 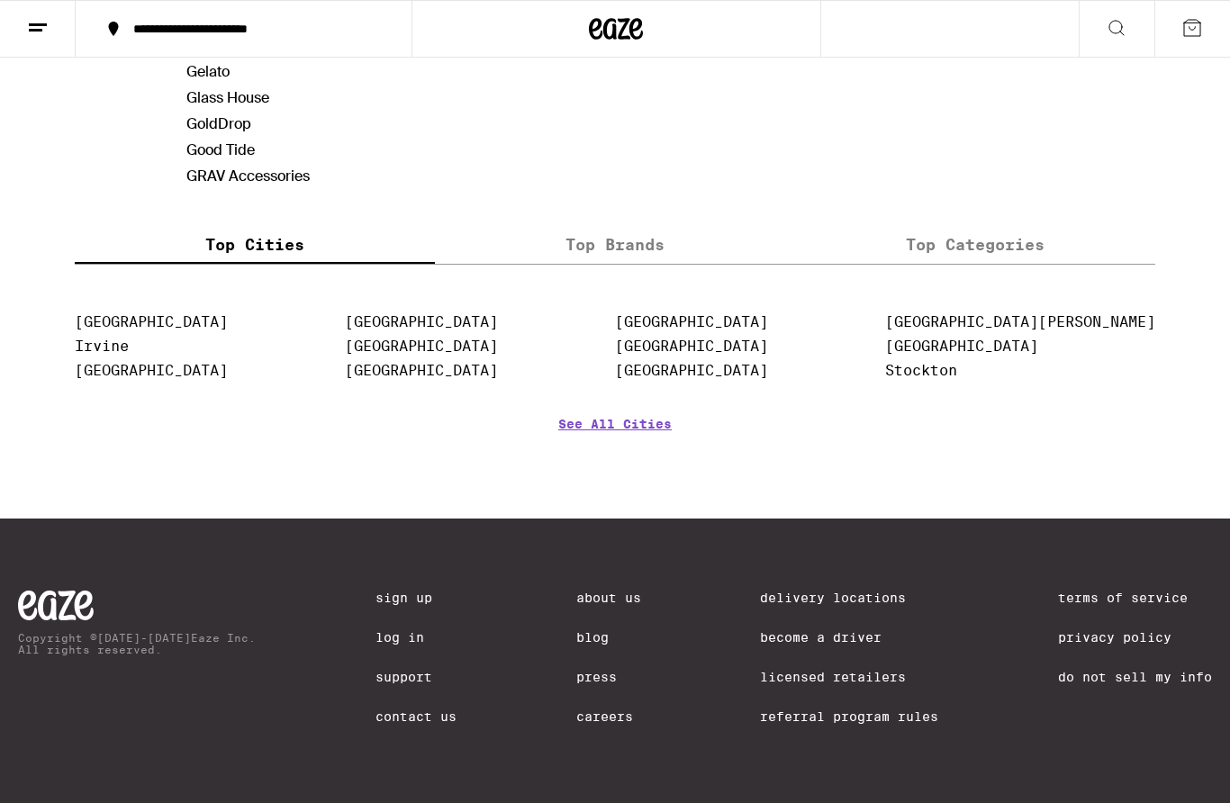 I want to click on a: Stockton, so click(x=921, y=370).